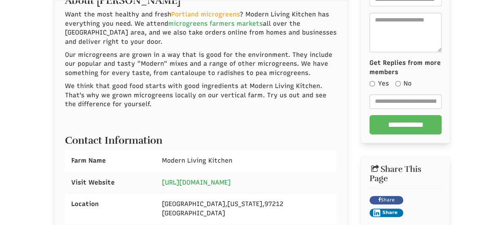 This screenshot has height=225, width=504. I want to click on h2: Share This Page, so click(406, 174).